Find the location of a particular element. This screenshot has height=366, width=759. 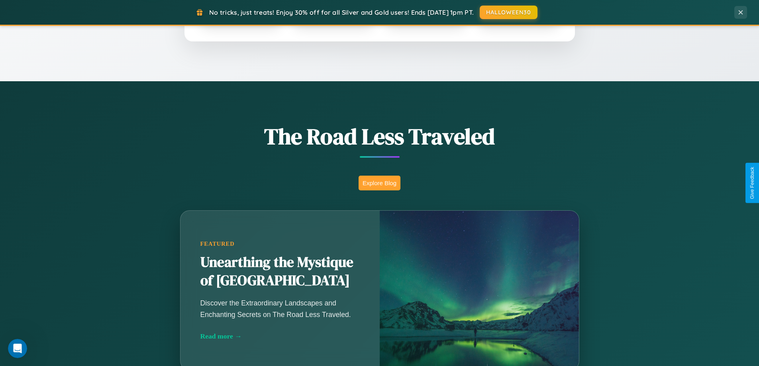

button: Explore Blog is located at coordinates (379, 183).